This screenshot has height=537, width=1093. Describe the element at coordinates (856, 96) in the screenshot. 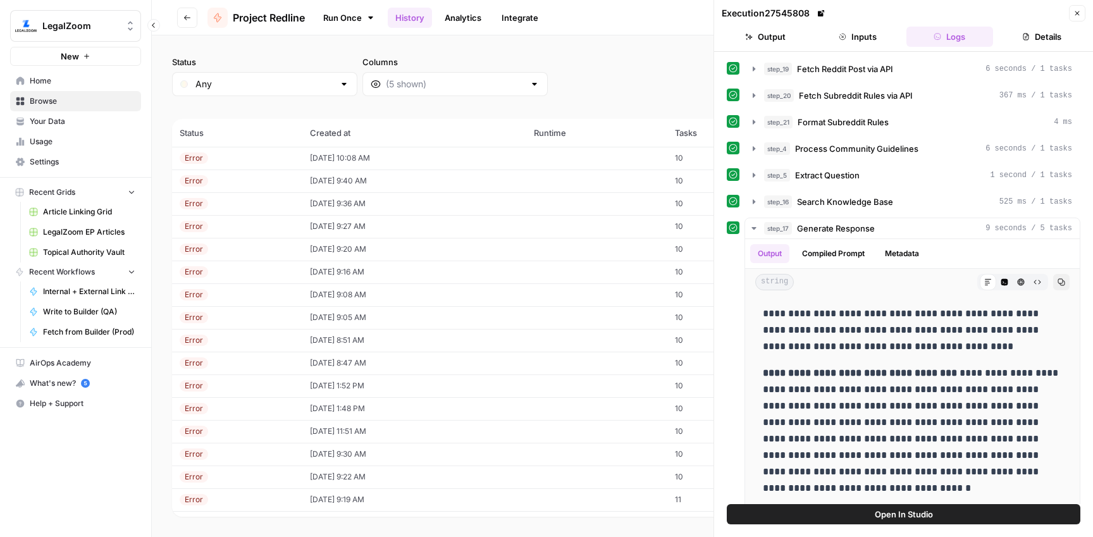

I see `span: Fetch Subreddit Rules via API` at that location.